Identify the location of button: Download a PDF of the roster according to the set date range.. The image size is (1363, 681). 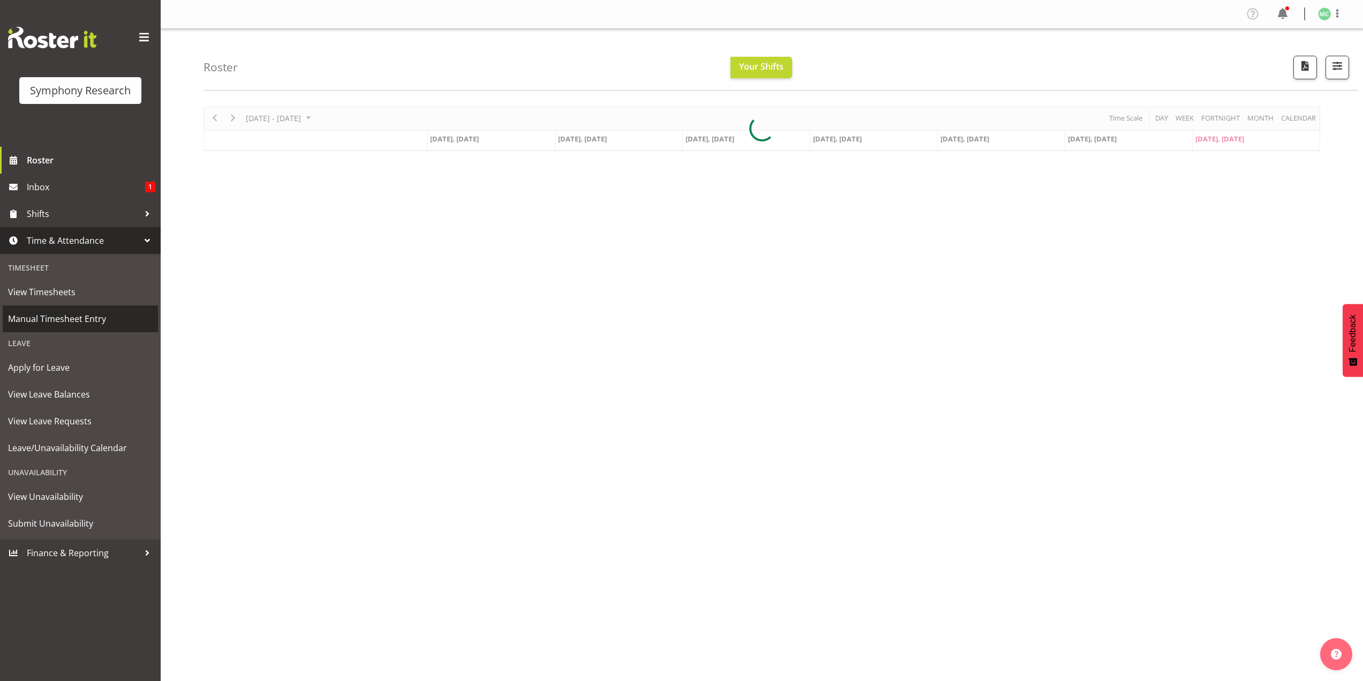
(1305, 67).